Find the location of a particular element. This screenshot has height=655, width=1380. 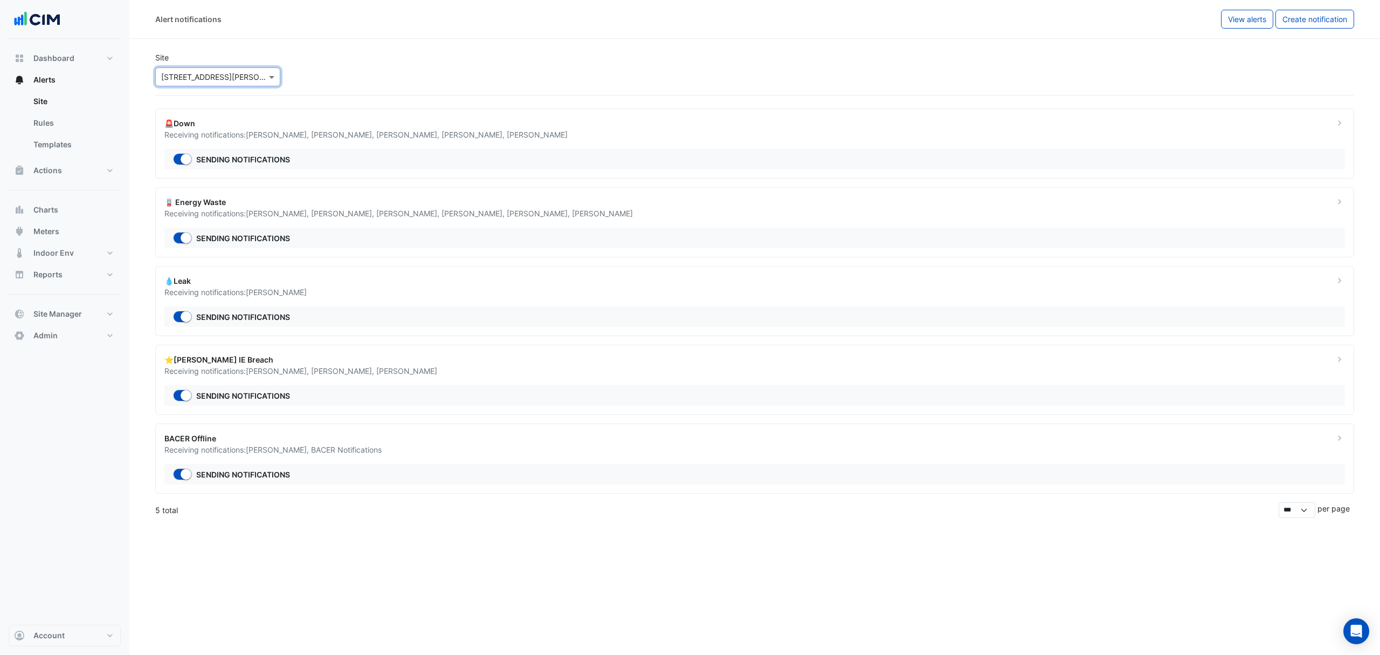

img: Company Logo is located at coordinates (37, 19).